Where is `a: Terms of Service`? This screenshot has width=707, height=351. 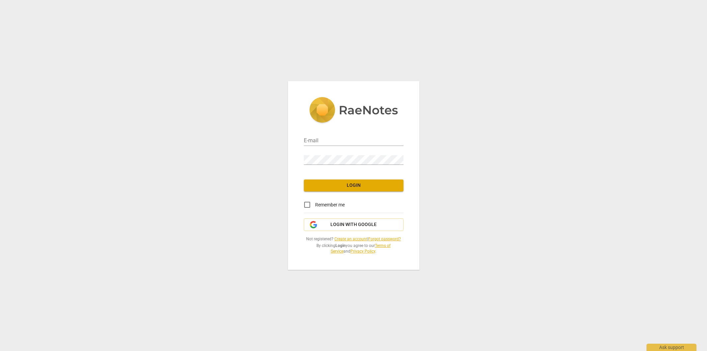
a: Terms of Service is located at coordinates (361, 248).